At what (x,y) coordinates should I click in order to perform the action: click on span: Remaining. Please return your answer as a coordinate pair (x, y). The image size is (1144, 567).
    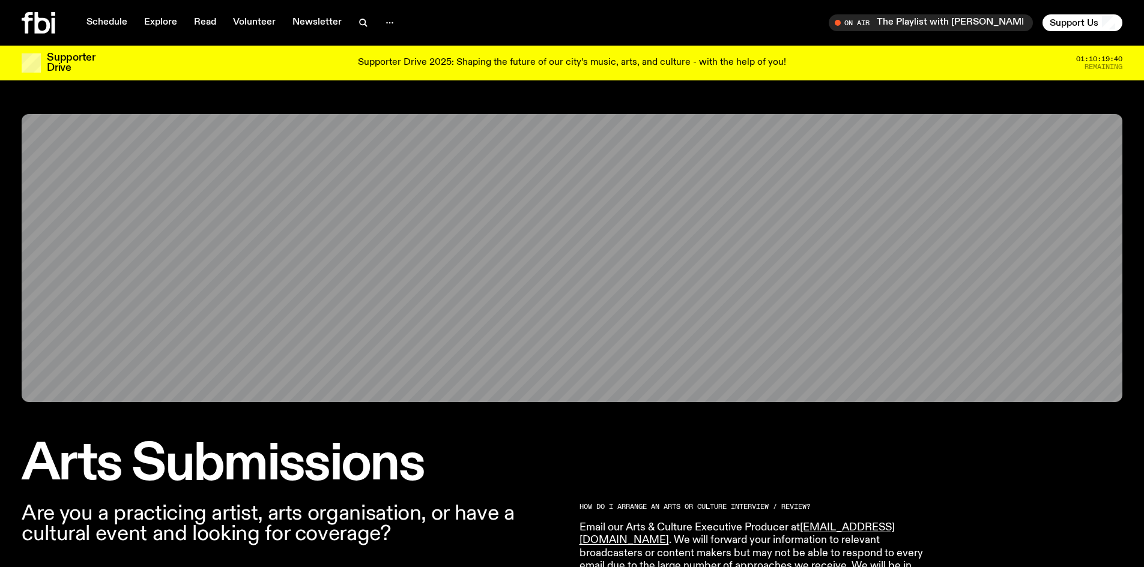
    Looking at the image, I should click on (1103, 67).